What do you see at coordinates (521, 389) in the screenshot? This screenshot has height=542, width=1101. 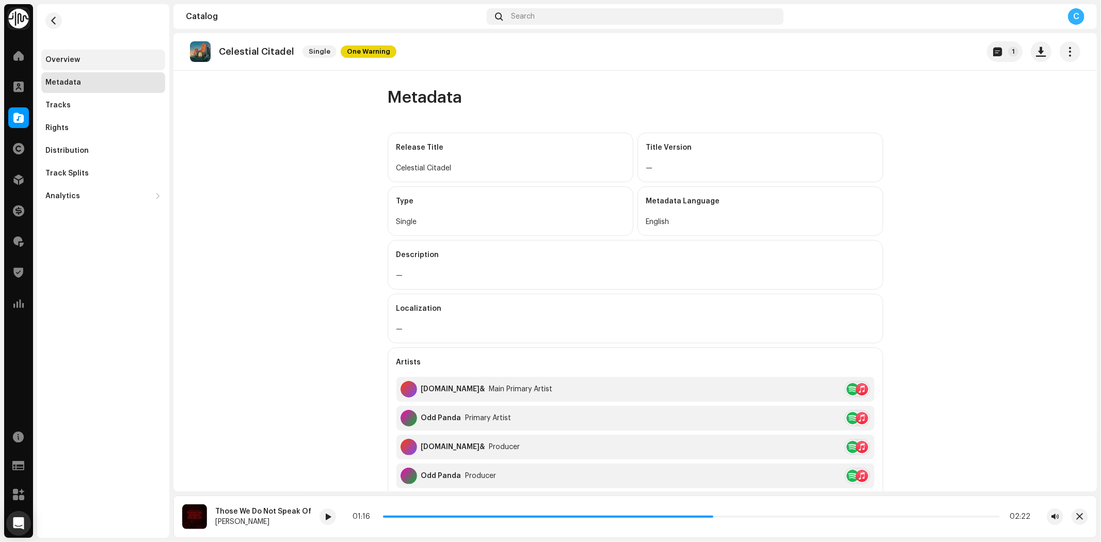 I see `div: Main Primary Artist` at bounding box center [521, 389].